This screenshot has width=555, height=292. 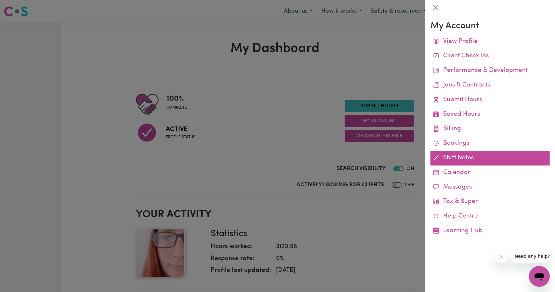 I want to click on a: Calendar, so click(x=490, y=173).